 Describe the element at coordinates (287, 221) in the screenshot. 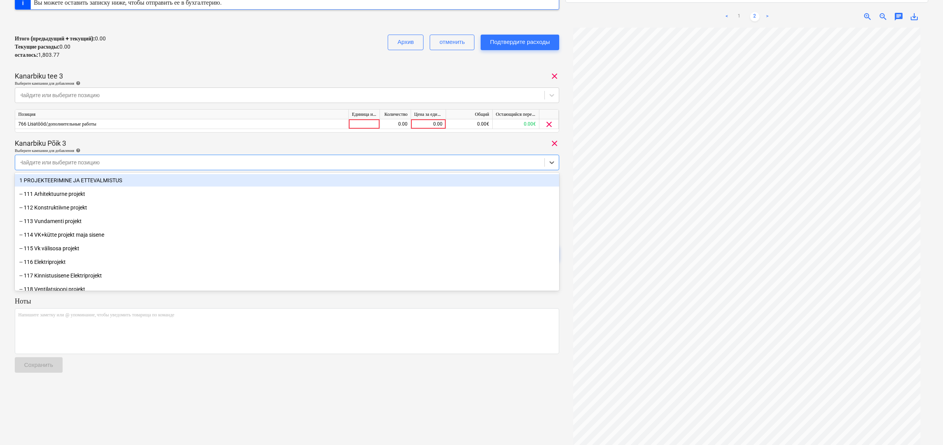

I see `div: -- 113 Vundamenti projekt` at that location.